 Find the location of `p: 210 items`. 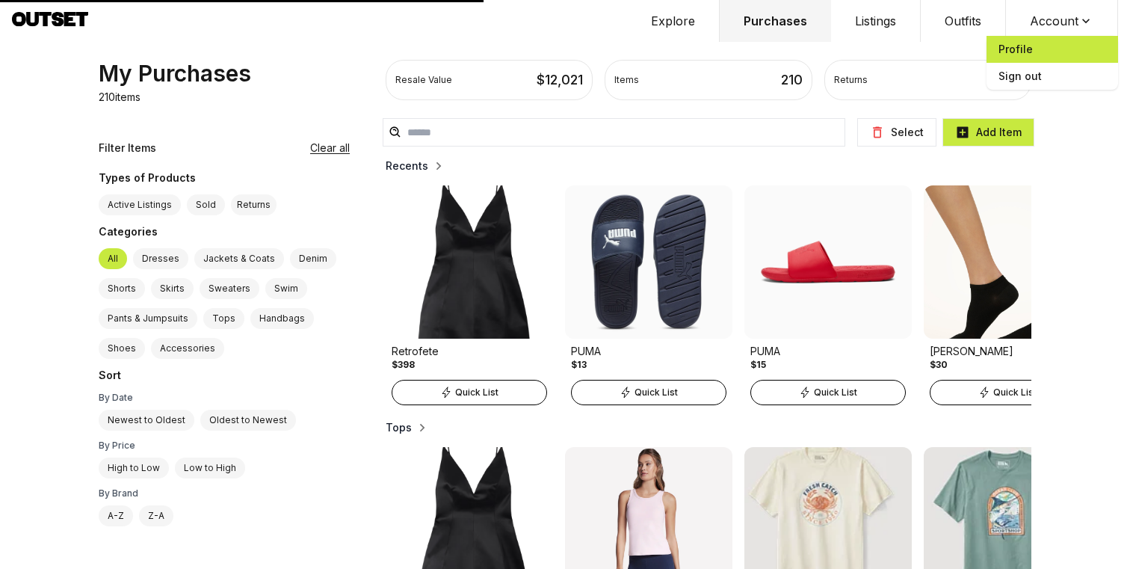

p: 210 items is located at coordinates (120, 97).